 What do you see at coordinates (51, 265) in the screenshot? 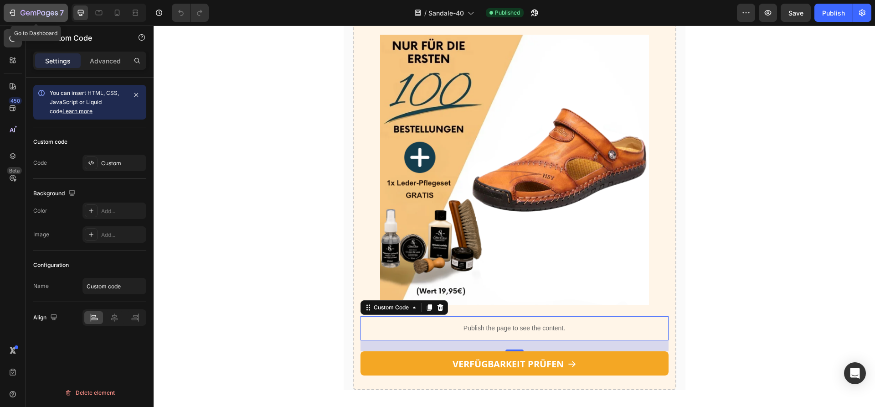
I see `div: Configuration` at bounding box center [51, 265].